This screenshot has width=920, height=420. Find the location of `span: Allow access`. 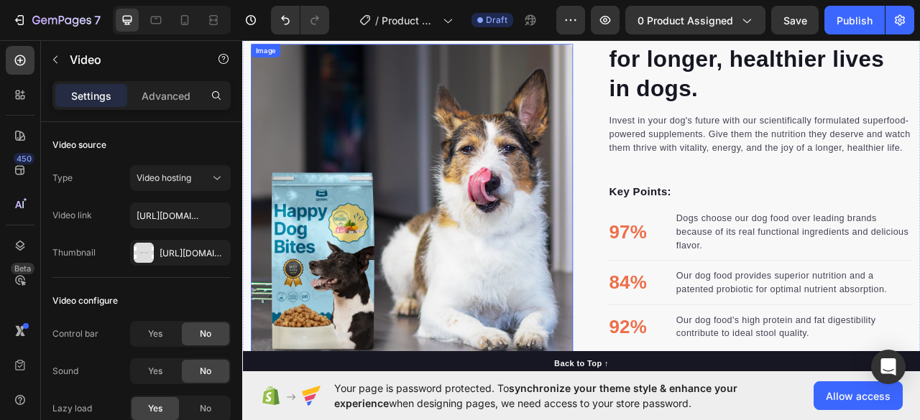

span: Allow access is located at coordinates (858, 396).